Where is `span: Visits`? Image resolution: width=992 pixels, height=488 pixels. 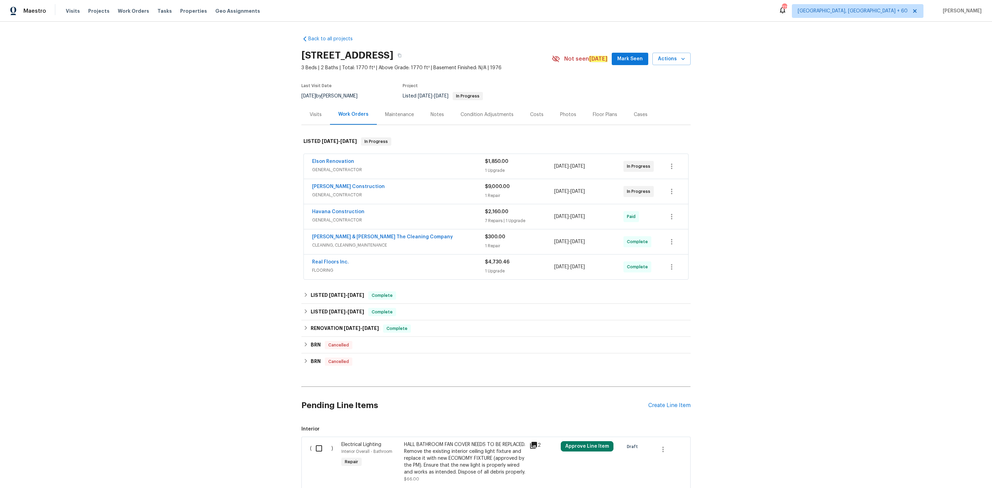 span: Visits is located at coordinates (73, 11).